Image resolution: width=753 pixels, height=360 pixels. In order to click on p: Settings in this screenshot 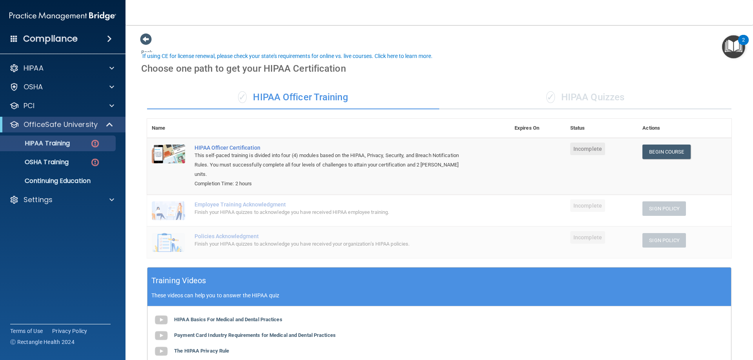, I will do `click(38, 200)`.